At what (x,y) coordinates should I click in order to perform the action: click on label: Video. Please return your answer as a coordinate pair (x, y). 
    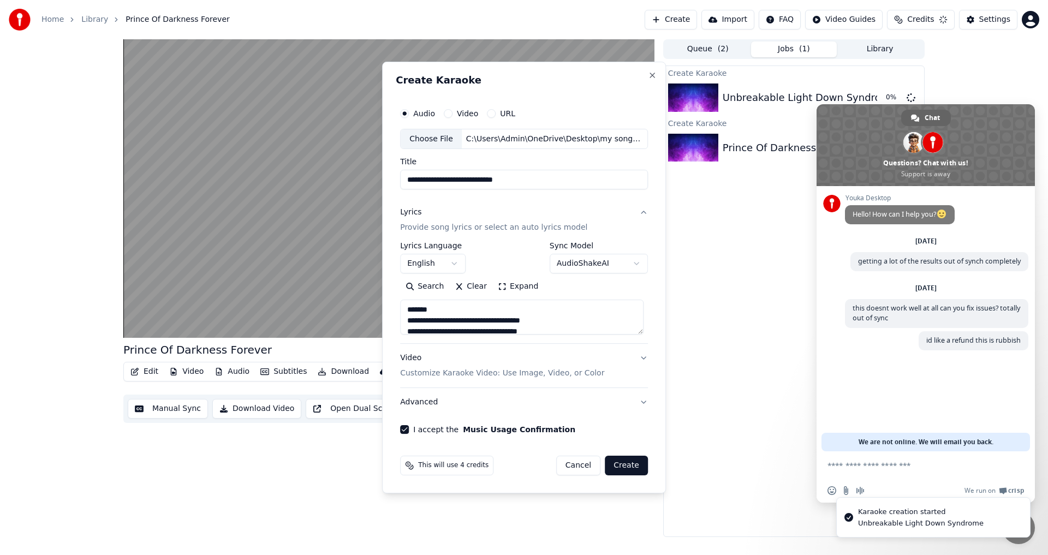
    Looking at the image, I should click on (467, 114).